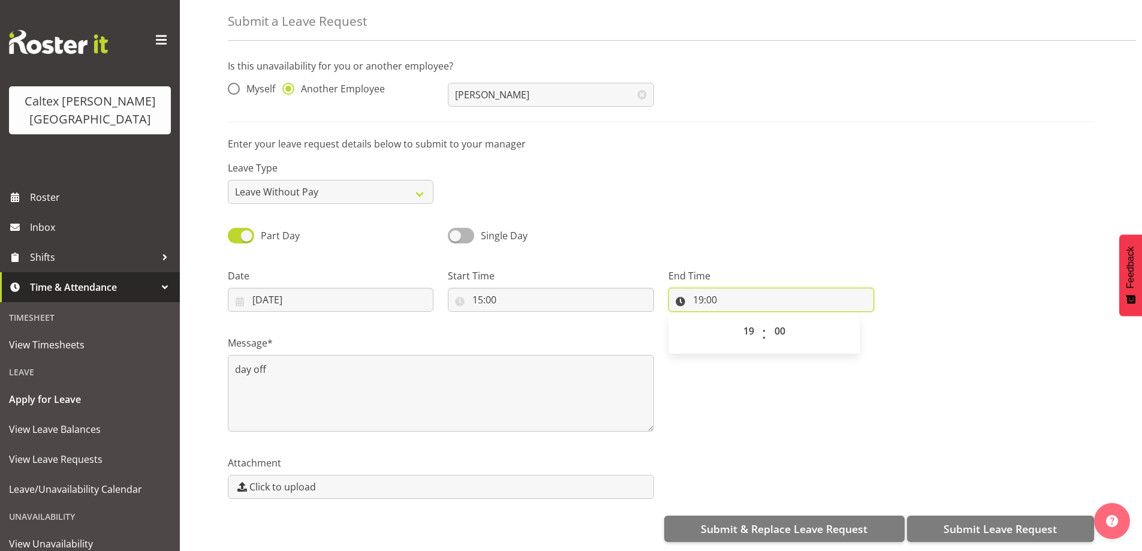 The image size is (1142, 551). What do you see at coordinates (441, 343) in the screenshot?
I see `label: Message*` at bounding box center [441, 343].